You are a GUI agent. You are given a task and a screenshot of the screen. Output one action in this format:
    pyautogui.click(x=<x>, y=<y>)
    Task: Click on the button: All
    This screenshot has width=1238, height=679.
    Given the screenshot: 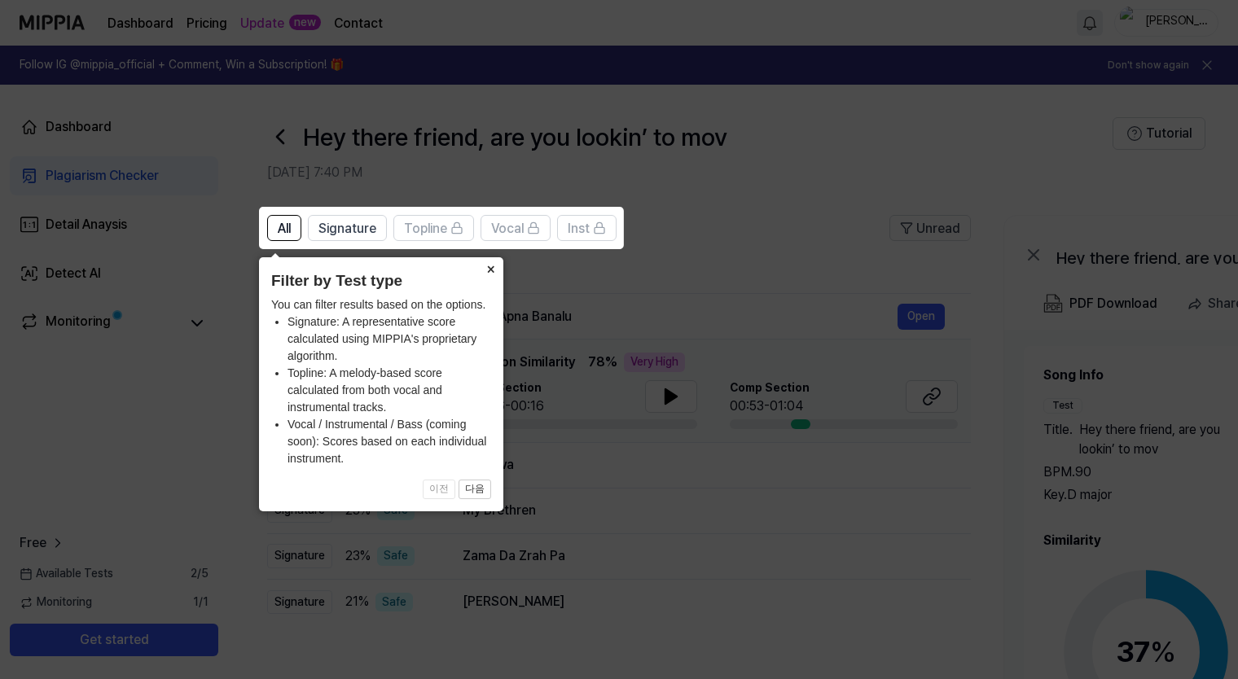 What is the action you would take?
    pyautogui.click(x=284, y=228)
    